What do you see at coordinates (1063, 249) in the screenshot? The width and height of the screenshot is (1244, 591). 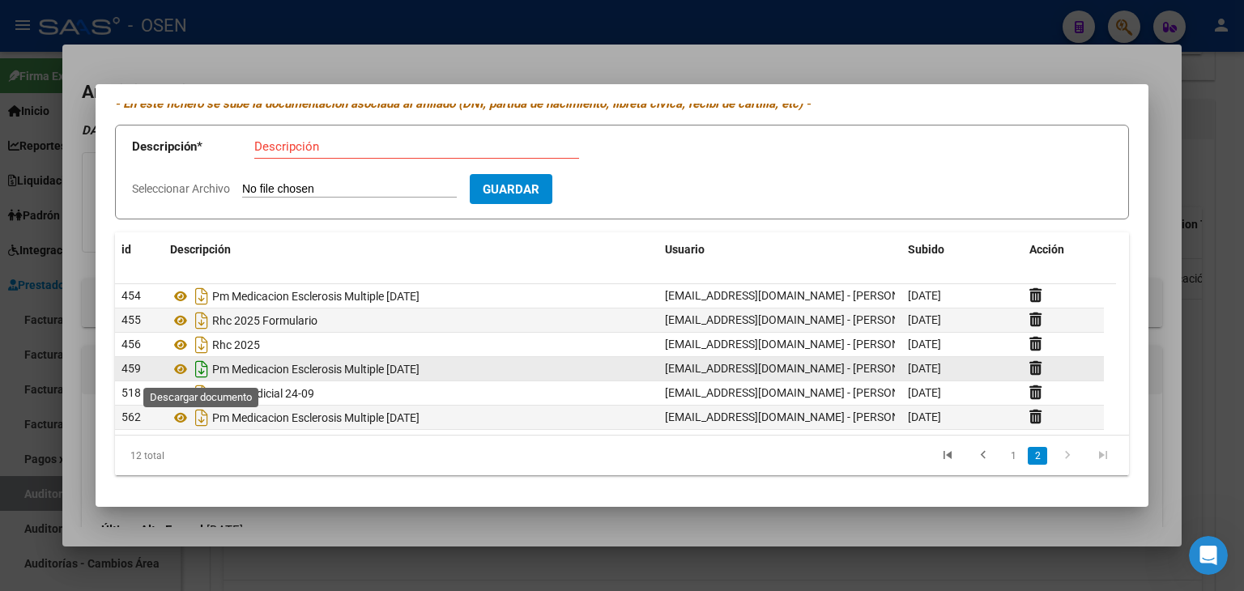 I see `datatable-header-cell: Acción` at bounding box center [1063, 249].